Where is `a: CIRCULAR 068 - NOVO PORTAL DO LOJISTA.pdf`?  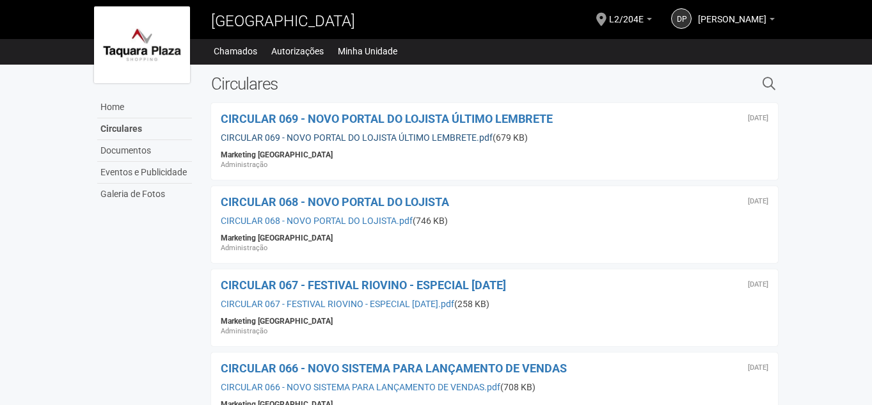
a: CIRCULAR 068 - NOVO PORTAL DO LOJISTA.pdf is located at coordinates (317, 221).